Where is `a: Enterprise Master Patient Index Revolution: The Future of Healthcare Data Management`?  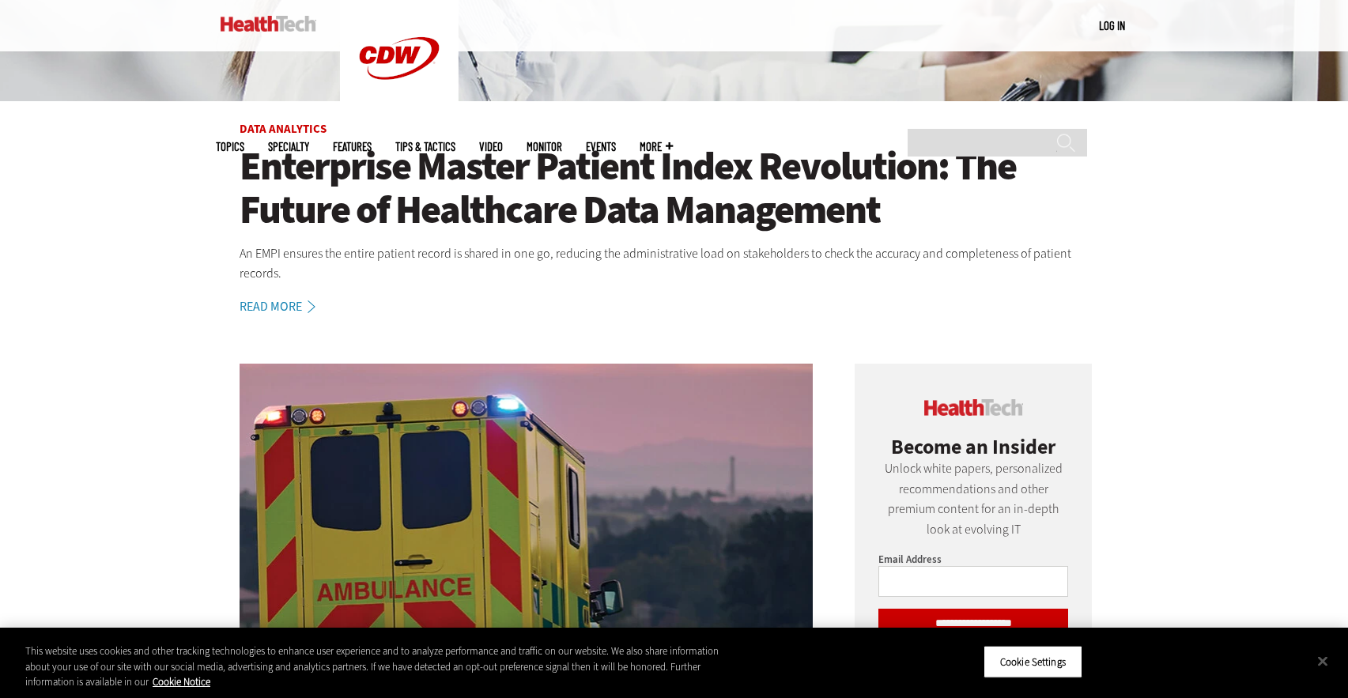
a: Enterprise Master Patient Index Revolution: The Future of Healthcare Data Management is located at coordinates (674, 188).